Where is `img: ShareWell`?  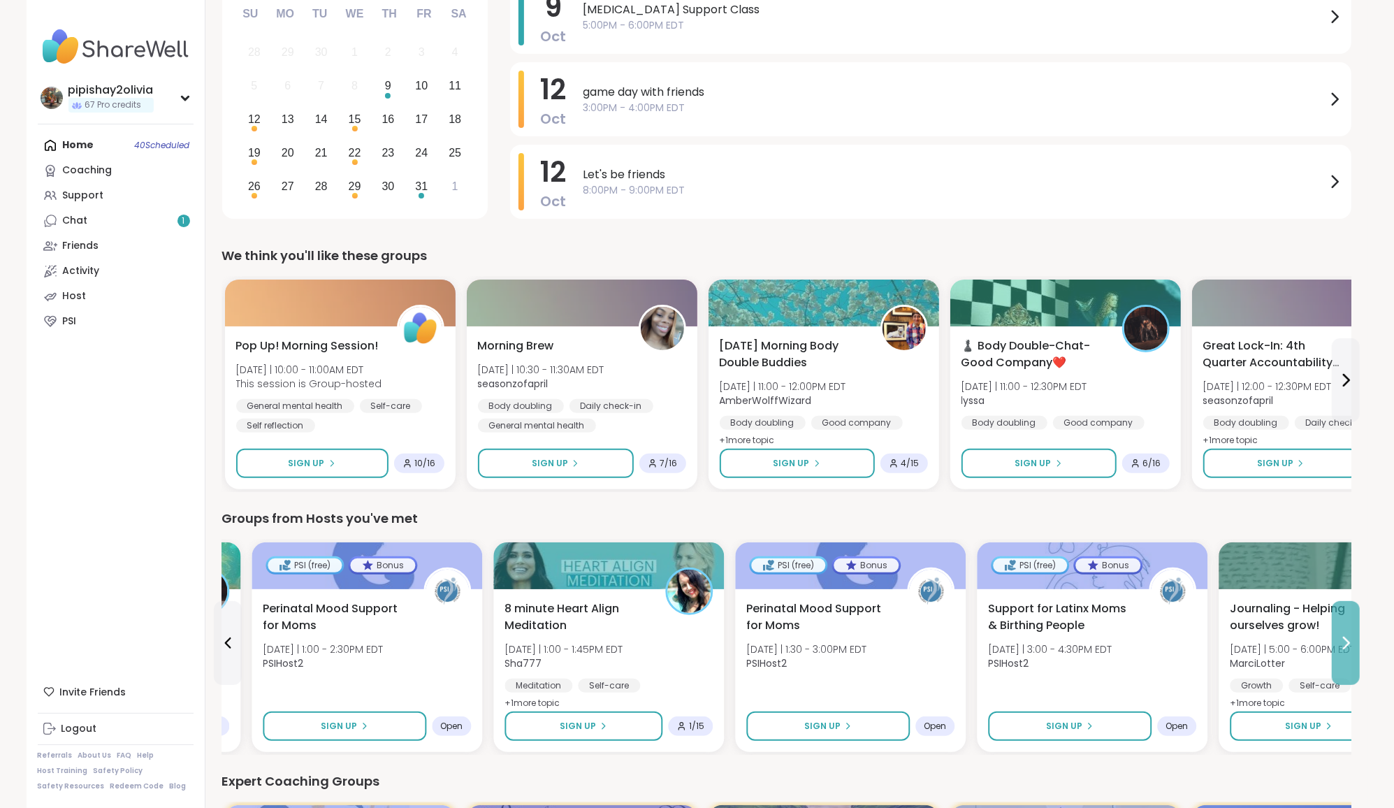 img: ShareWell is located at coordinates (421, 328).